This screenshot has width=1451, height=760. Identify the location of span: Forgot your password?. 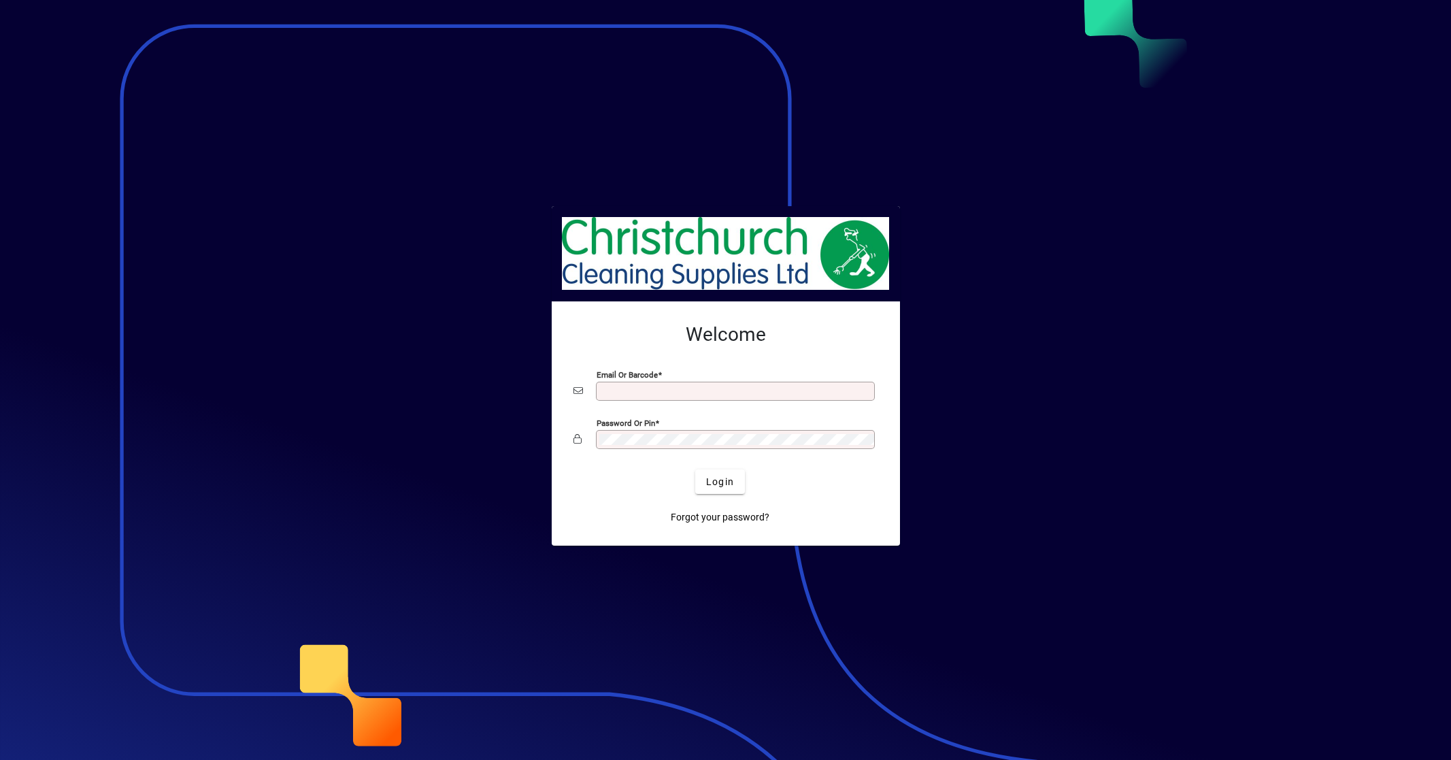
(720, 517).